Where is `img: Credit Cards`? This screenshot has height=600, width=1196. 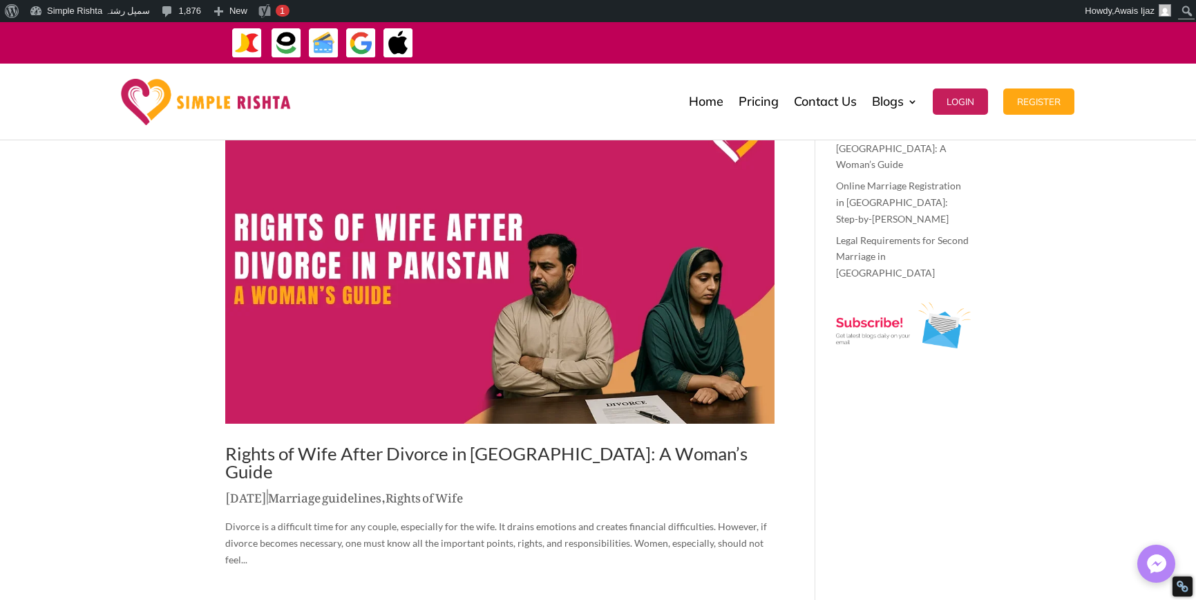 img: Credit Cards is located at coordinates (323, 43).